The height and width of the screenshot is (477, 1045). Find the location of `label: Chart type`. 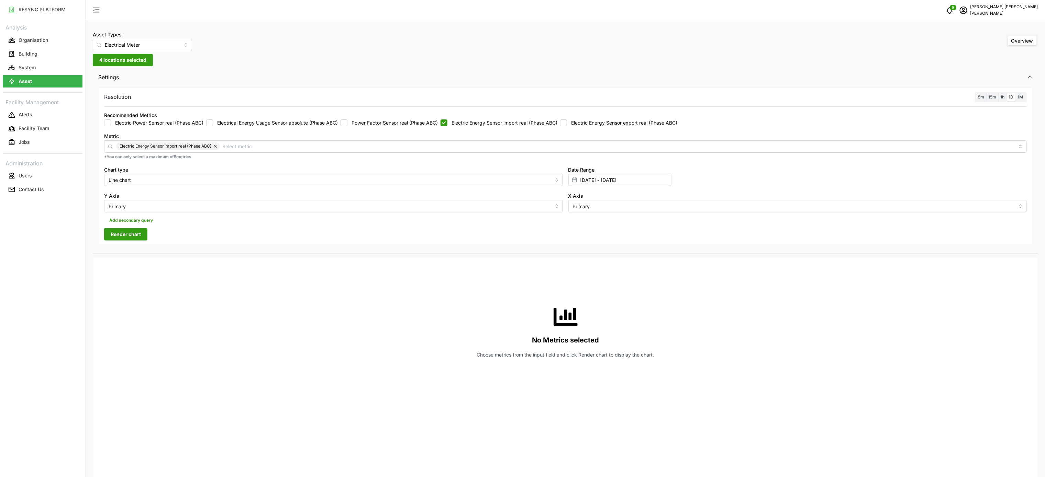

label: Chart type is located at coordinates (116, 170).